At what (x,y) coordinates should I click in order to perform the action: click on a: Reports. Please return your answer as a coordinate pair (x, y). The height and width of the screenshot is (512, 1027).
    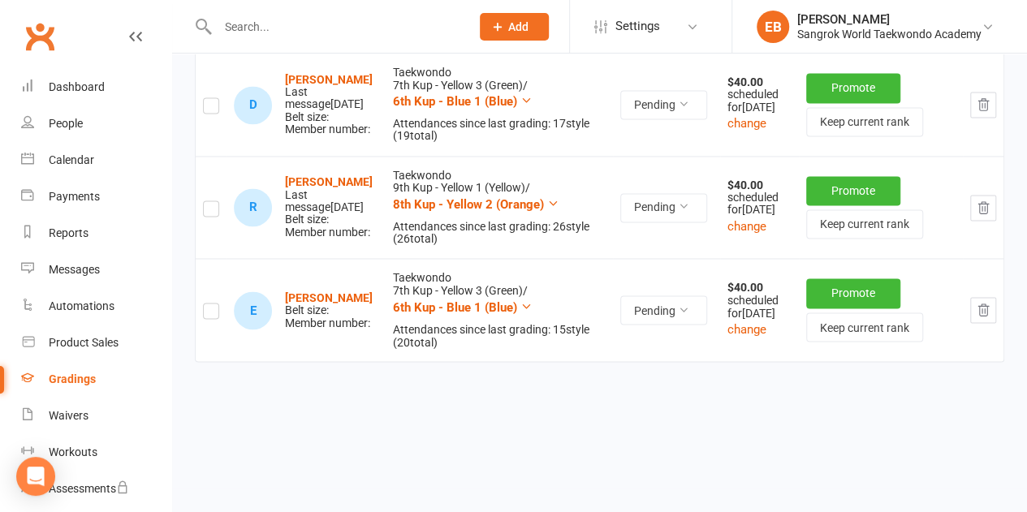
    Looking at the image, I should click on (96, 233).